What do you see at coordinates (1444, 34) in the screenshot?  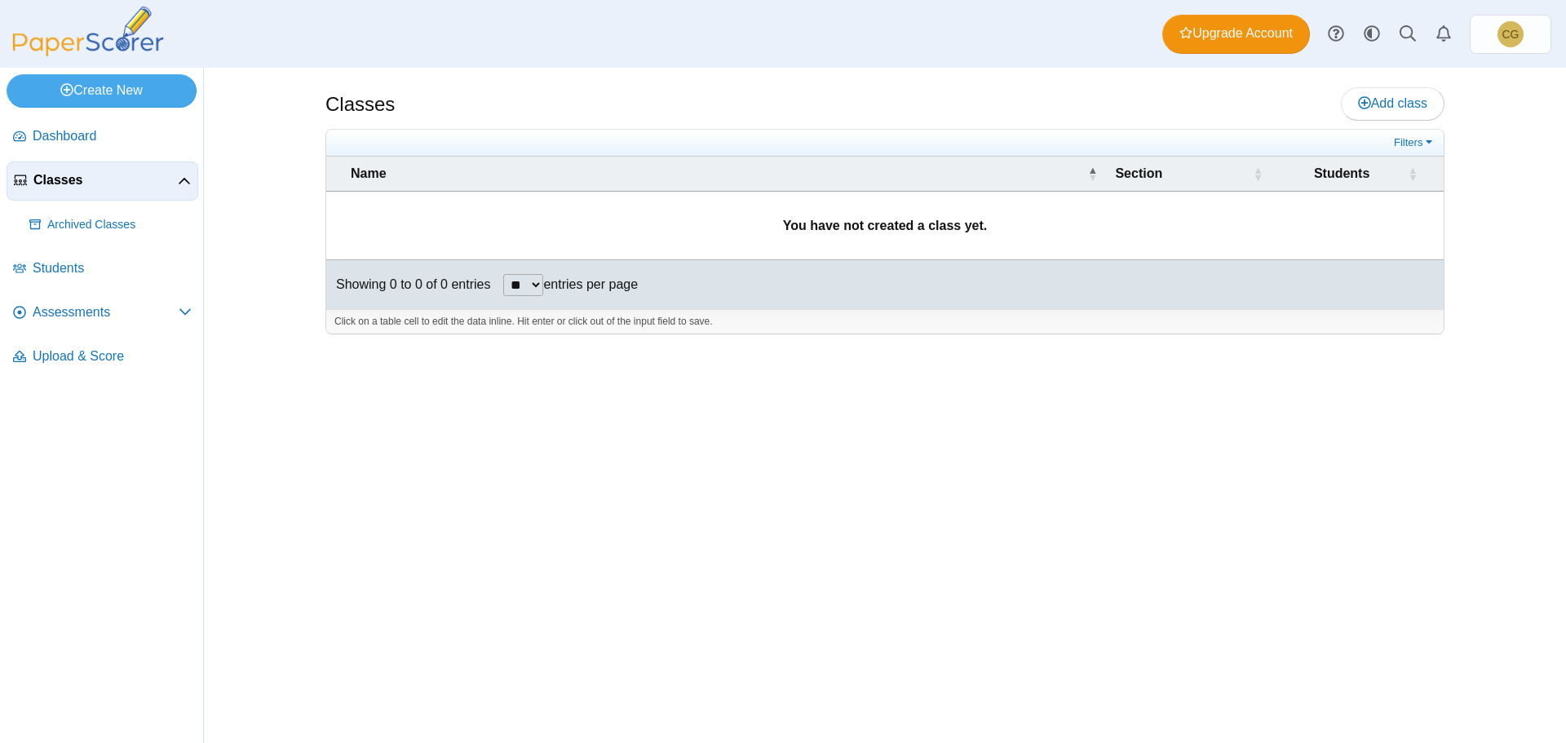 I see `a: Alerts` at bounding box center [1444, 34].